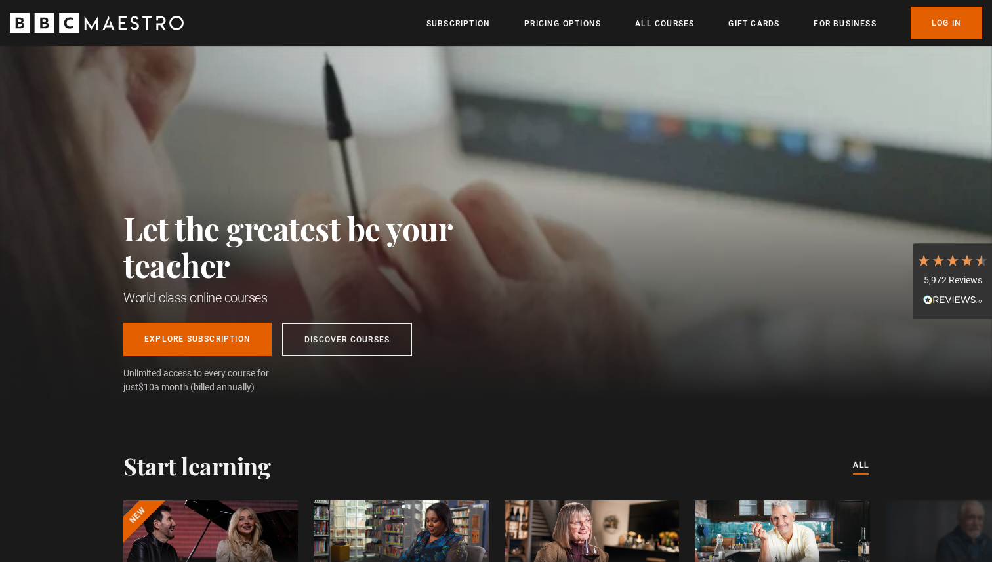 Image resolution: width=992 pixels, height=562 pixels. I want to click on a: All Courses, so click(665, 24).